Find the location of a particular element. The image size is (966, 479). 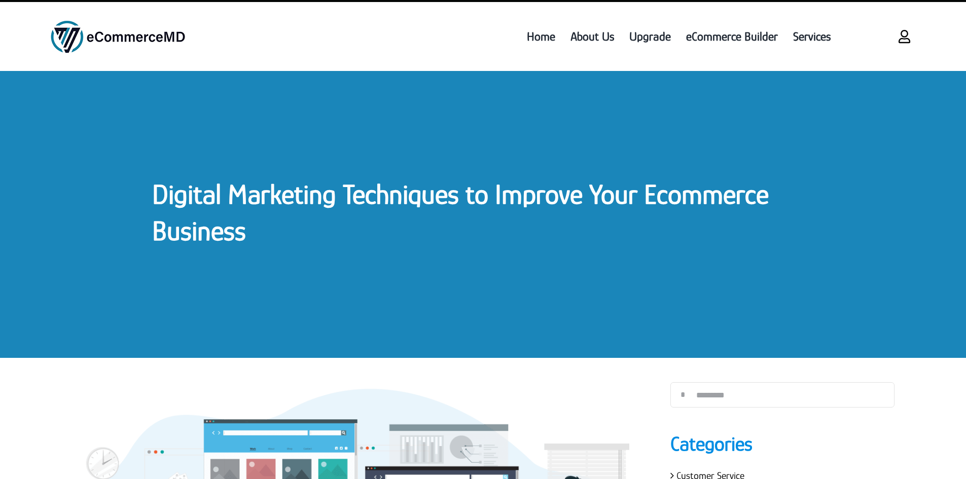

a: Link to https://www.ecommercemd.com/login is located at coordinates (904, 36).